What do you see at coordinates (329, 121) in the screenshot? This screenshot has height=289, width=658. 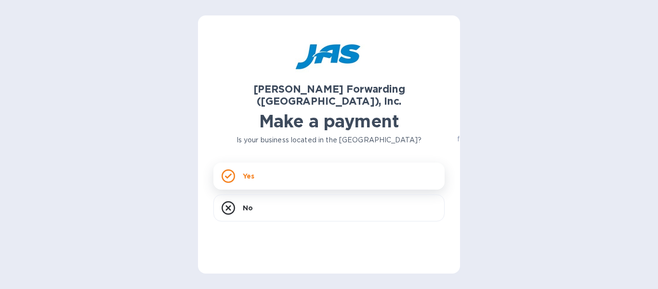 I see `h1: Make a payment` at bounding box center [329, 121].